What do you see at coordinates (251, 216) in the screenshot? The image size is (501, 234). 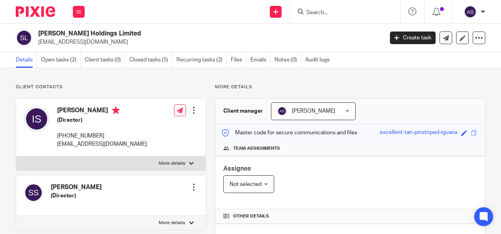 I see `span: Other details` at bounding box center [251, 216].